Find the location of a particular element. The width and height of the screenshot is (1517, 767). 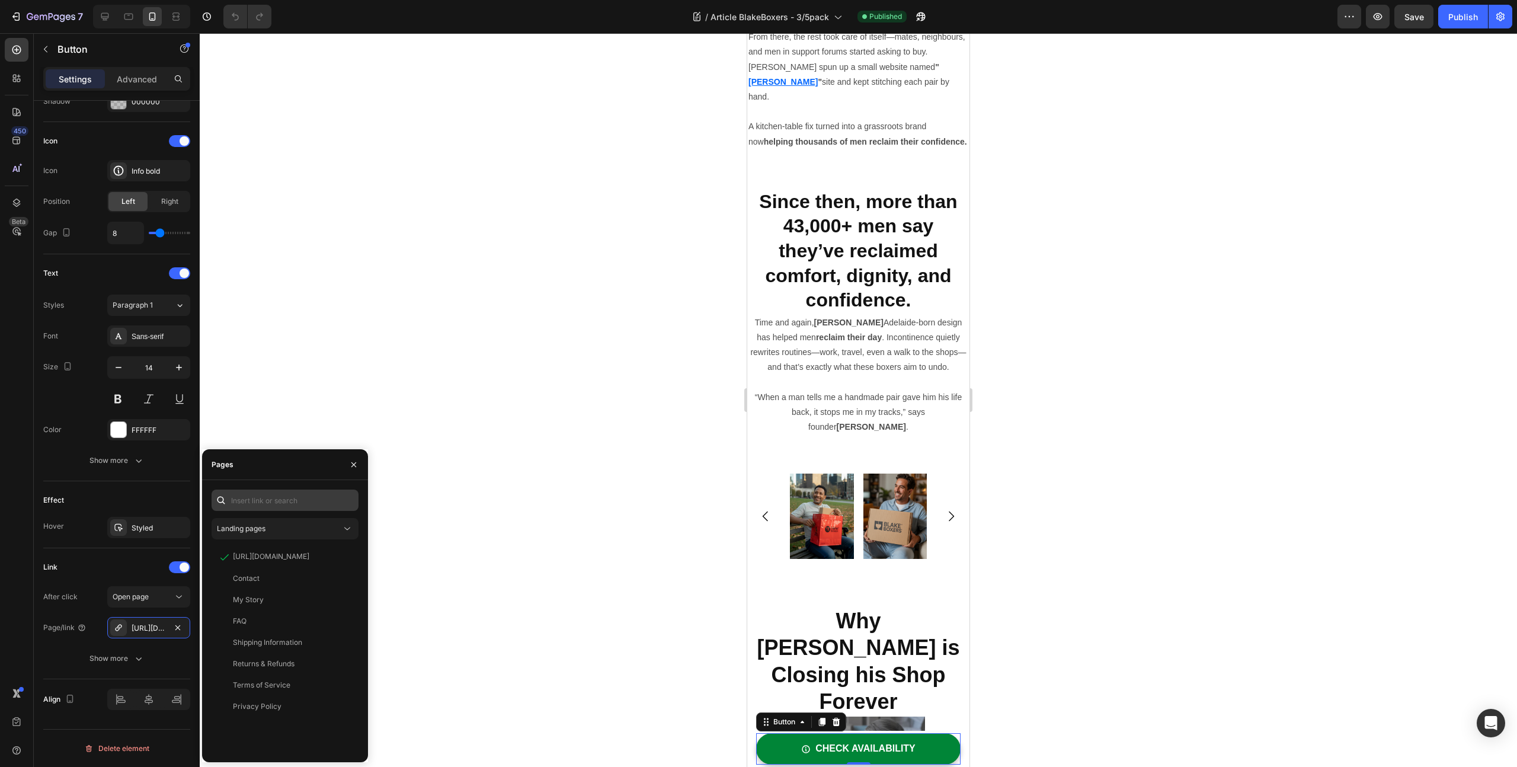

strong: reclaim their day is located at coordinates (101, 304).